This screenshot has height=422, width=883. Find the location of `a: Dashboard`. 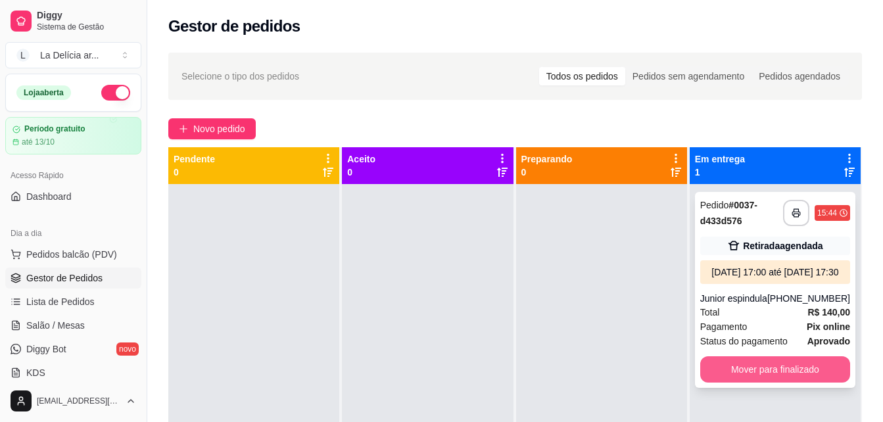

a: Dashboard is located at coordinates (73, 197).